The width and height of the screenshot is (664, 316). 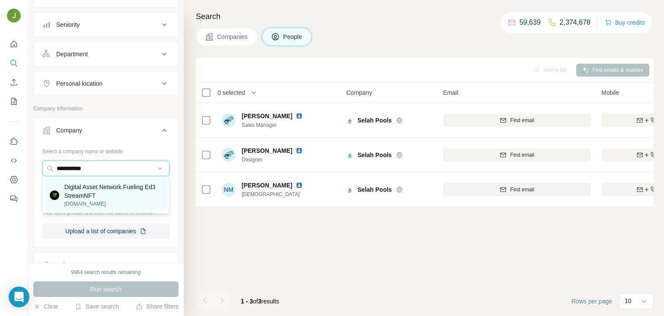 I want to click on p: Digital Asset Network Fueling Ed3 StreamNFT, so click(x=113, y=191).